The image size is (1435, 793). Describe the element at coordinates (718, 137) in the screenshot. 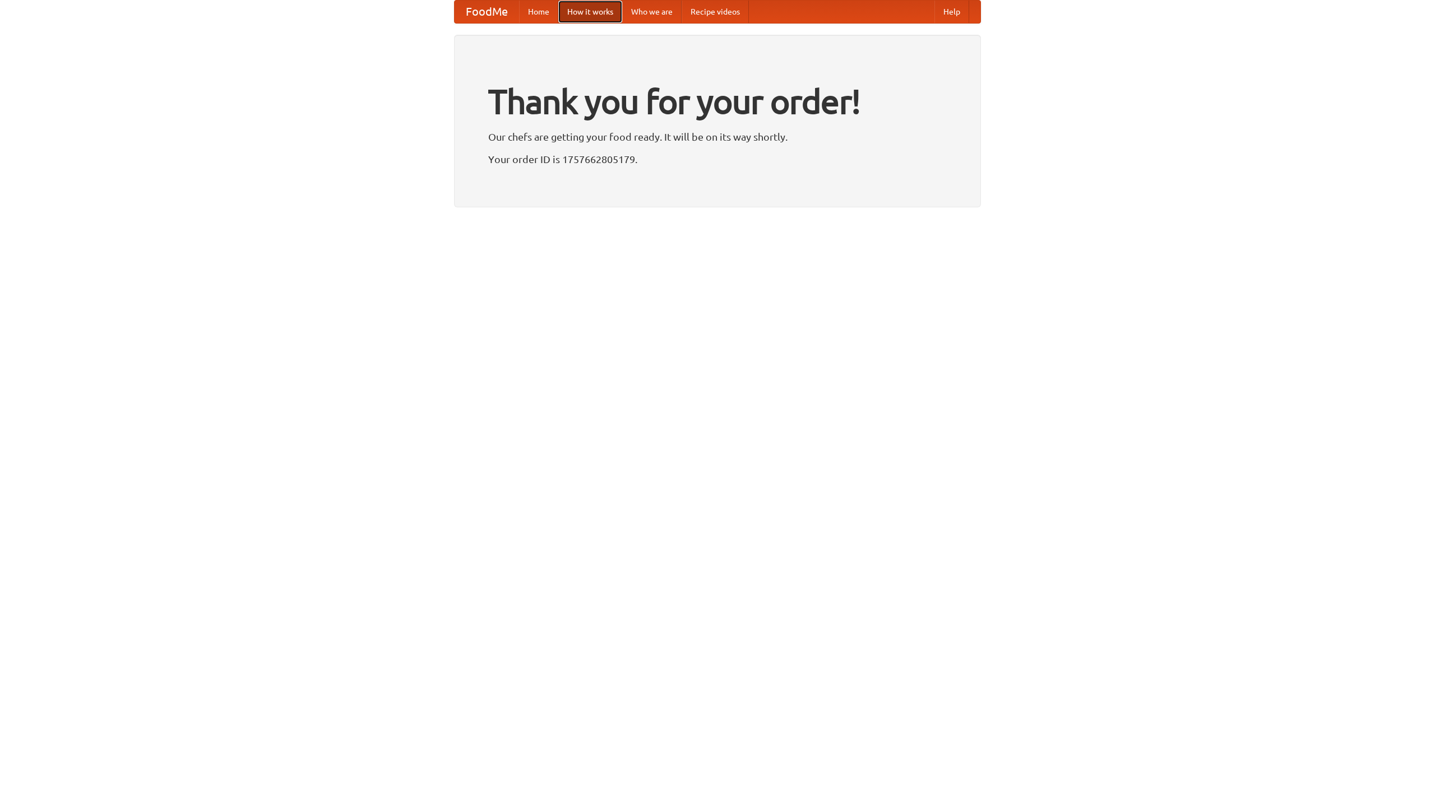

I see `p: Our chefs are getting your food ready. It will be on its way shortly.` at that location.